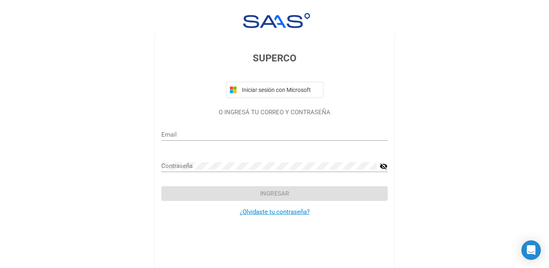  I want to click on button: Iniciar sesión con Microsoft, so click(275, 90).